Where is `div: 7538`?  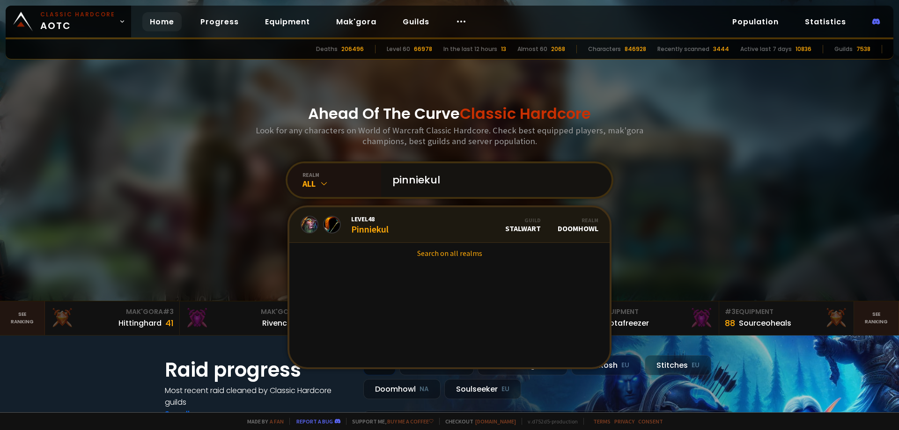 div: 7538 is located at coordinates (863, 49).